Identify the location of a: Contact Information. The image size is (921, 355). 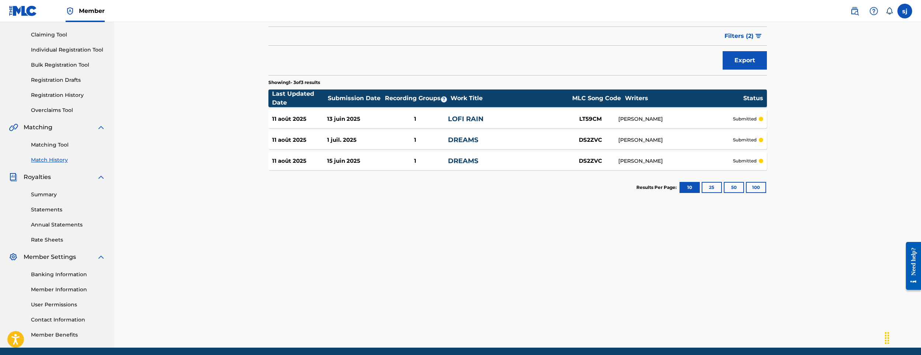
(68, 320).